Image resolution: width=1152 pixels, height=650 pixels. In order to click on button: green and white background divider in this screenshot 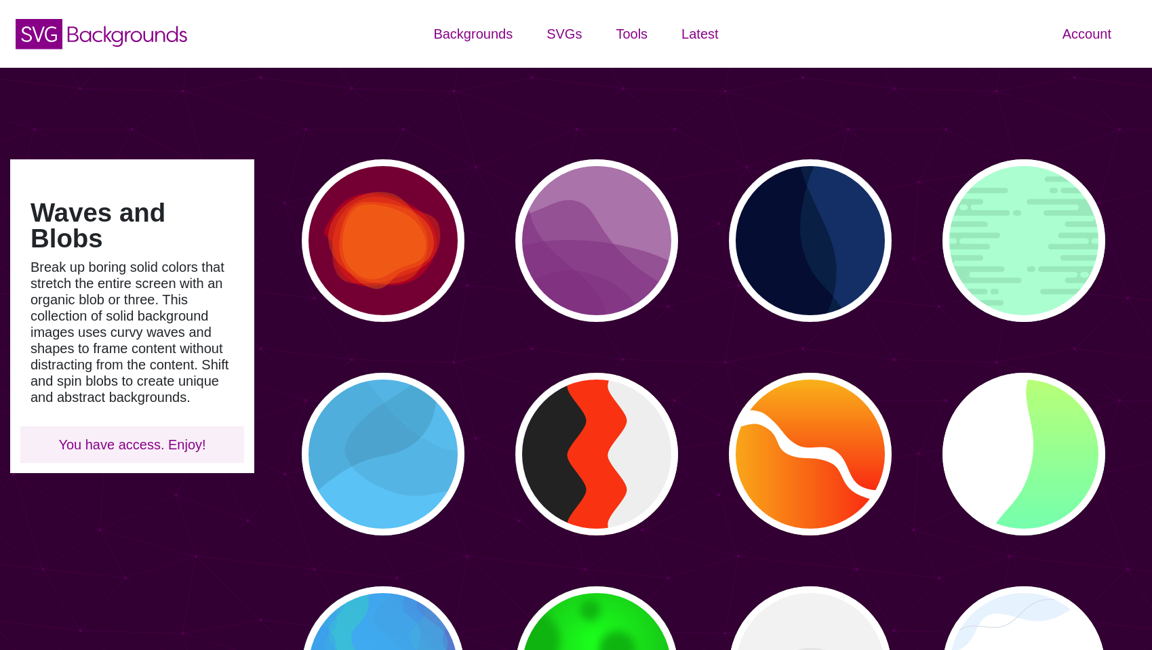, I will do `click(1024, 454)`.